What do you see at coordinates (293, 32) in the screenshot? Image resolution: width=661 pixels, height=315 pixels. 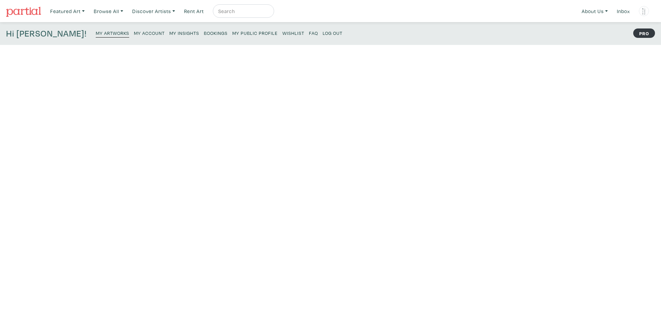 I see `a: Wishlist` at bounding box center [293, 32].